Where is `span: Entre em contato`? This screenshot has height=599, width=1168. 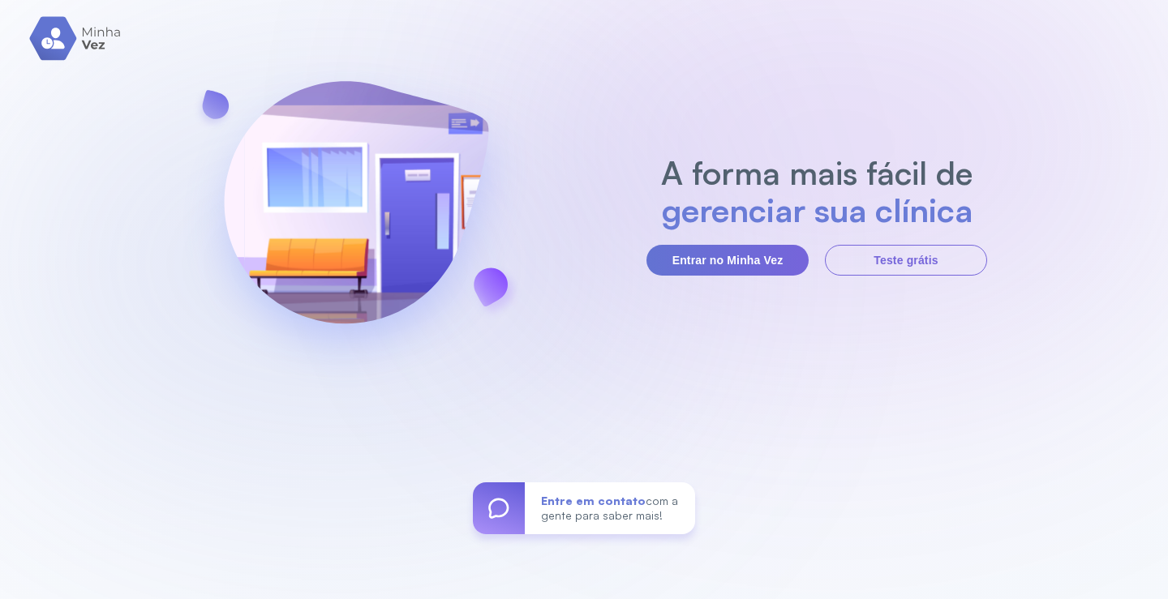 span: Entre em contato is located at coordinates (593, 500).